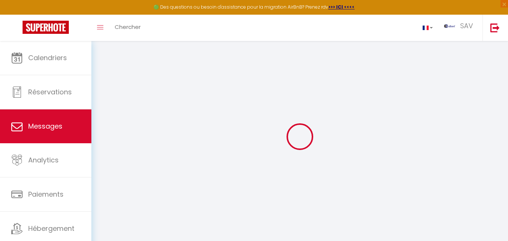 Image resolution: width=508 pixels, height=241 pixels. Describe the element at coordinates (127, 27) in the screenshot. I see `span: Chercher` at that location.